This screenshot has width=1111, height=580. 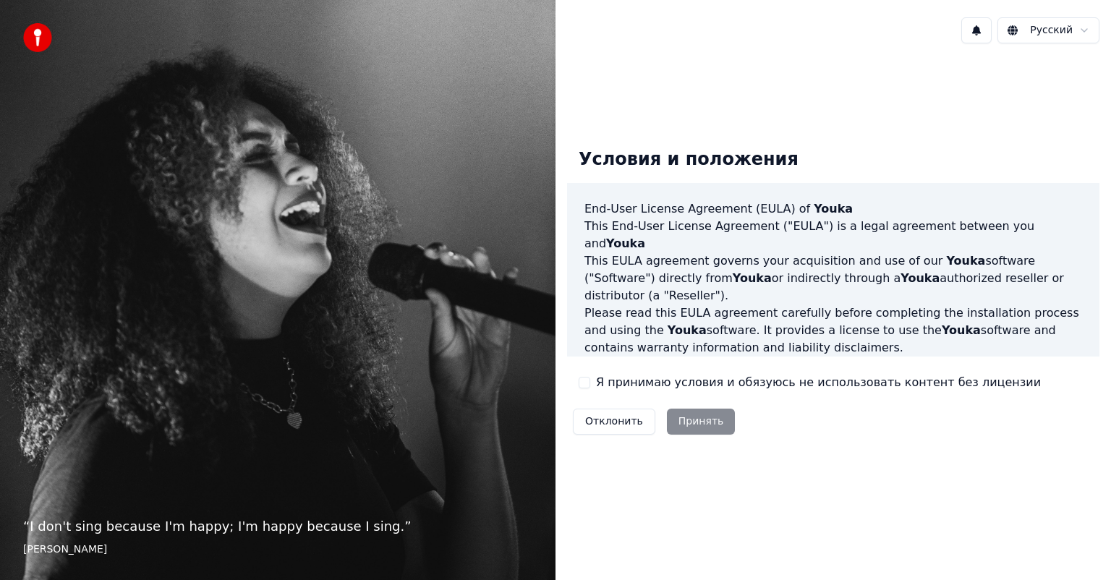 What do you see at coordinates (833, 278) in the screenshot?
I see `p: This EULA agreement governs your acquisition and use of our software ("Software") directly from o...` at bounding box center [833, 278].